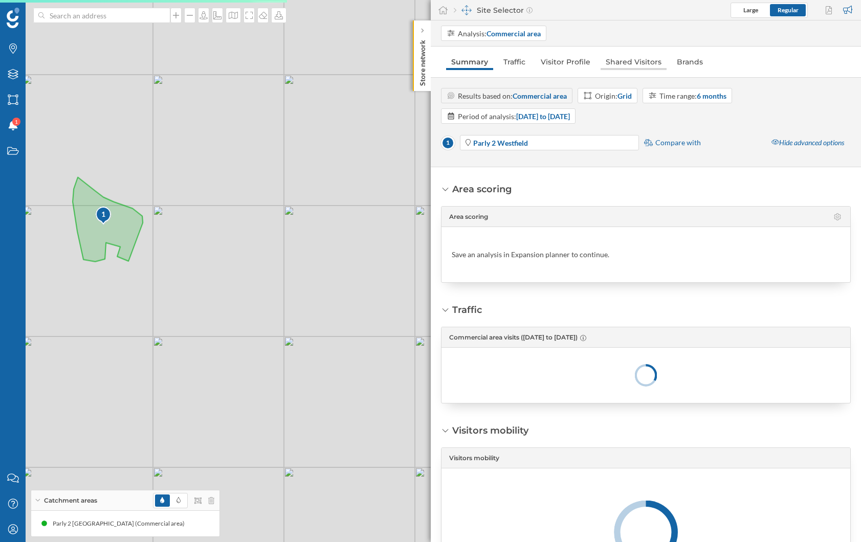  I want to click on a: Summary, so click(470, 62).